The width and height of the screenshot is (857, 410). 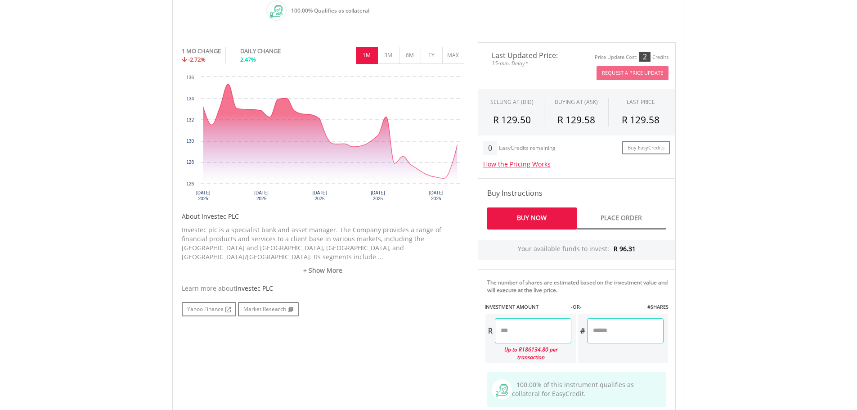 I want to click on div: DAILY CHANGE, so click(x=275, y=51).